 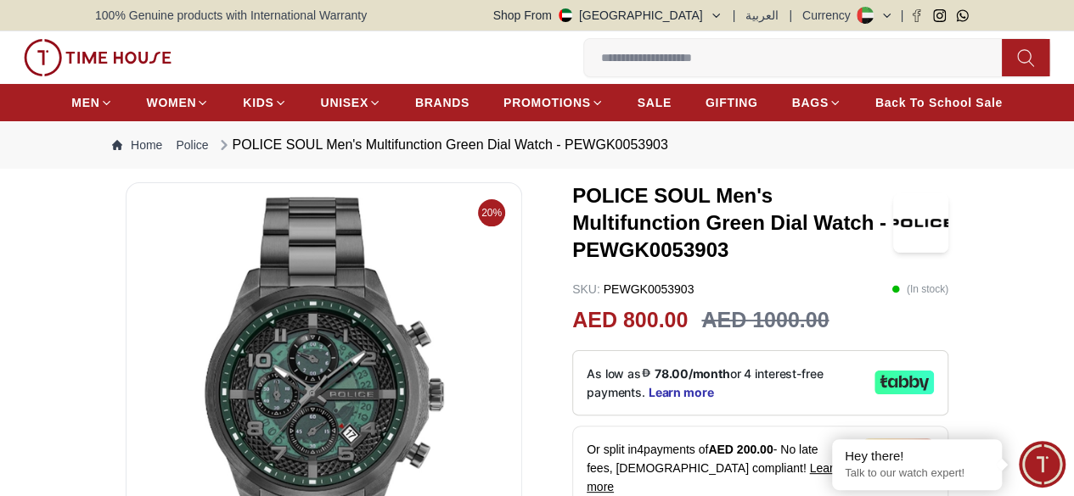 What do you see at coordinates (231, 15) in the screenshot?
I see `span: 100% Genuine products with International Warranty` at bounding box center [231, 15].